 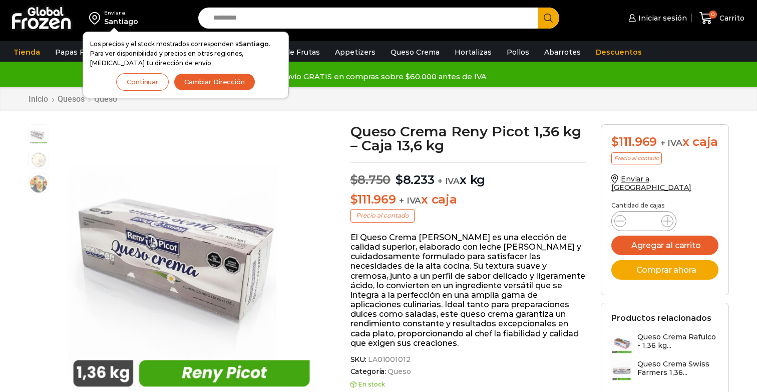 What do you see at coordinates (662, 318) in the screenshot?
I see `h2: Productos relacionados` at bounding box center [662, 318].